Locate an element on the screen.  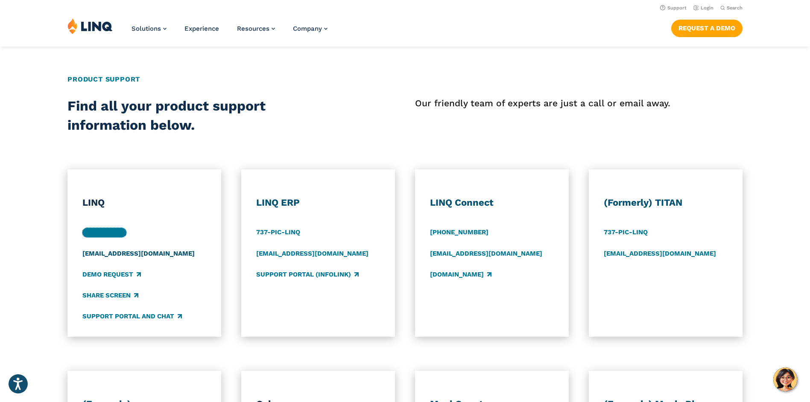
h3: LINQ is located at coordinates (144, 203).